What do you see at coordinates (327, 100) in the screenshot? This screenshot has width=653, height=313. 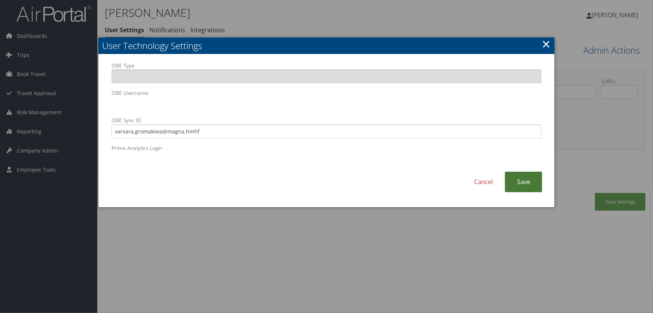 I see `label: OBE Username` at bounding box center [327, 100].